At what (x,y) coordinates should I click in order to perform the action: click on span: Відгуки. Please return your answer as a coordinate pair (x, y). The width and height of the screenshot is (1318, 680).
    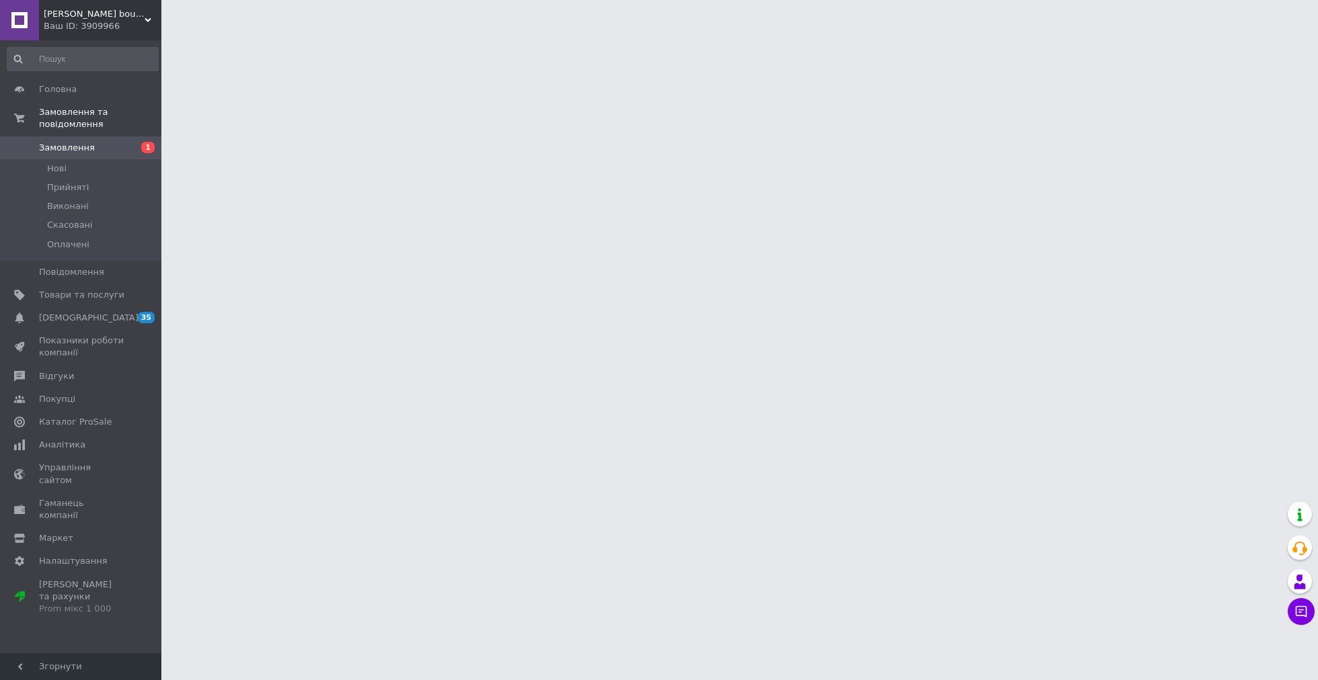
    Looking at the image, I should click on (56, 376).